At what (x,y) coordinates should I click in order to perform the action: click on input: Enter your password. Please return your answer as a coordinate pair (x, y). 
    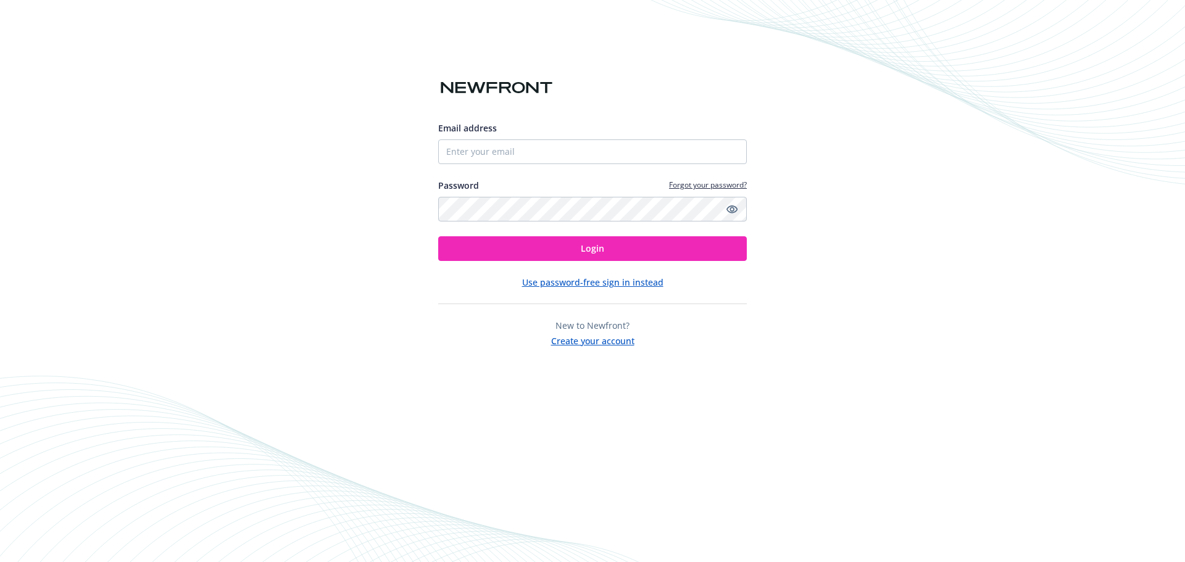
    Looking at the image, I should click on (592, 209).